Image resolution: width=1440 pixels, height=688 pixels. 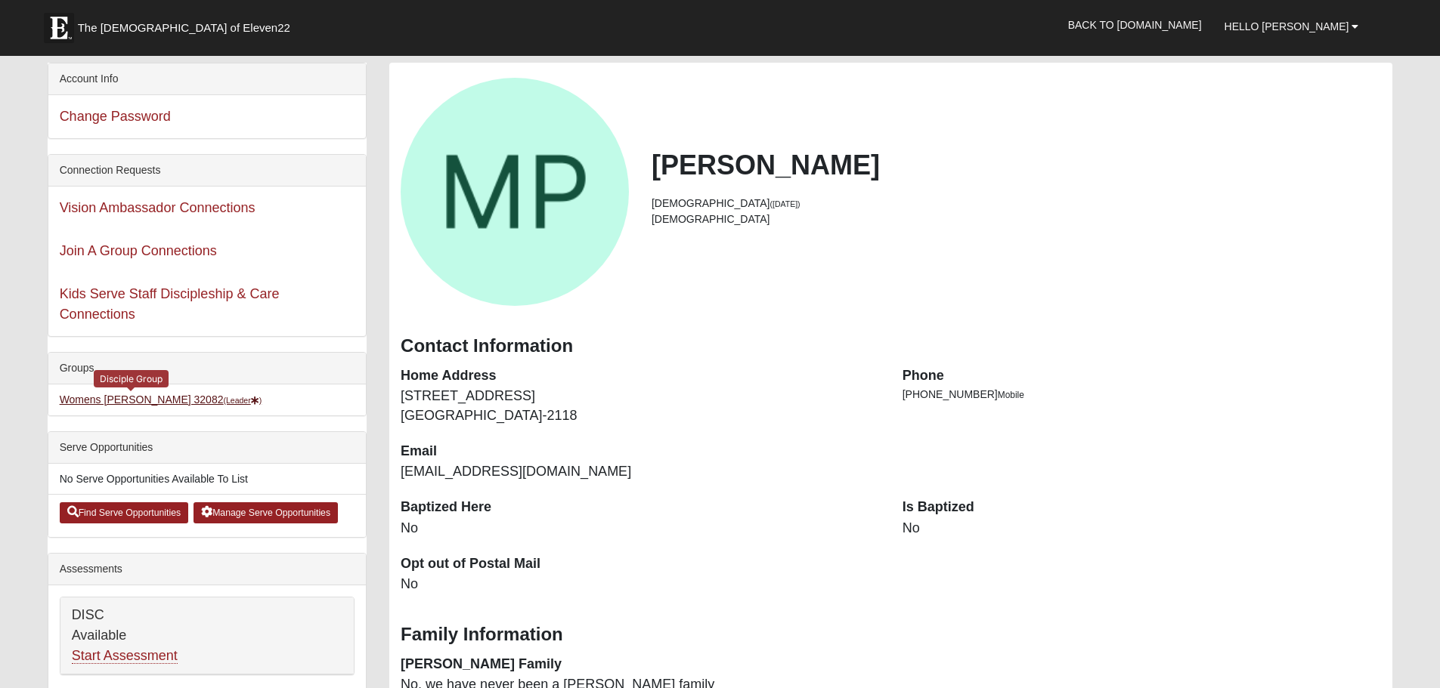 What do you see at coordinates (207, 448) in the screenshot?
I see `div: Serve Opportunities` at bounding box center [207, 448].